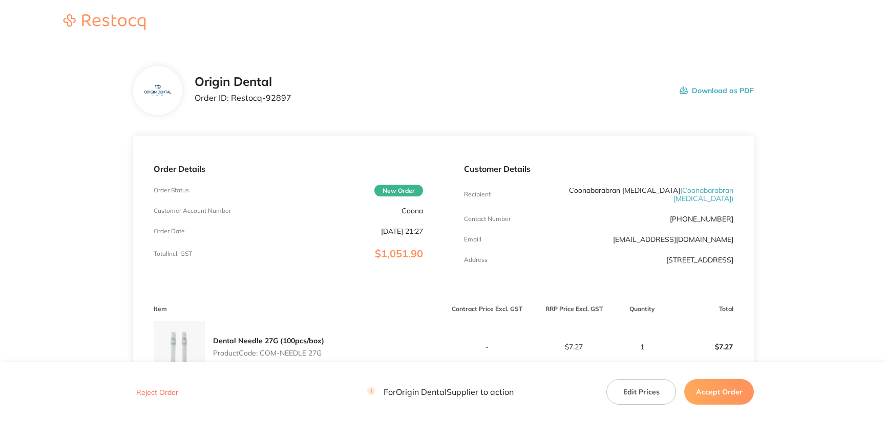 The image size is (887, 421). Describe the element at coordinates (641, 392) in the screenshot. I see `button: Edit Prices` at that location.